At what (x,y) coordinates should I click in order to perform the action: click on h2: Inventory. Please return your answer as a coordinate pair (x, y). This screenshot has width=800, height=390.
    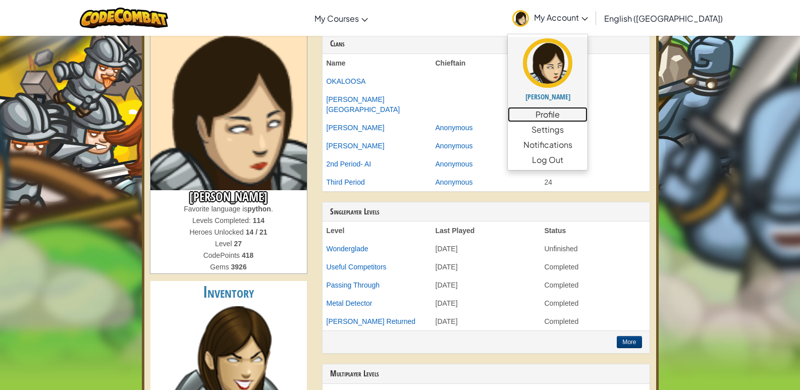
    Looking at the image, I should click on (229, 292).